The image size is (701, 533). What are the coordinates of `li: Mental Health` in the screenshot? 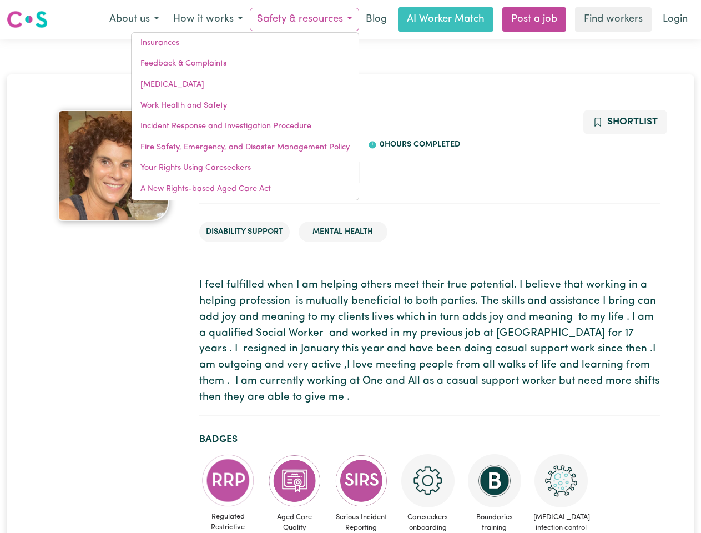 It's located at (343, 232).